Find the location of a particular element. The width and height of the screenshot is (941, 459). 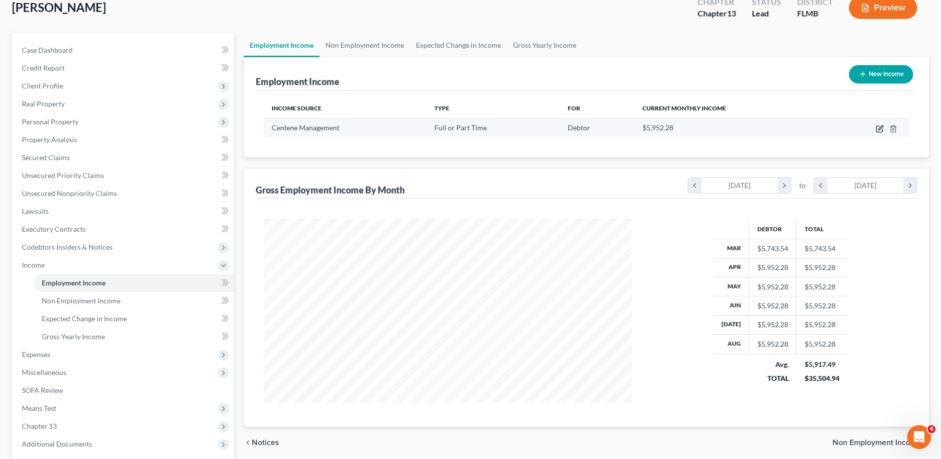

span: Notices is located at coordinates (265, 443).